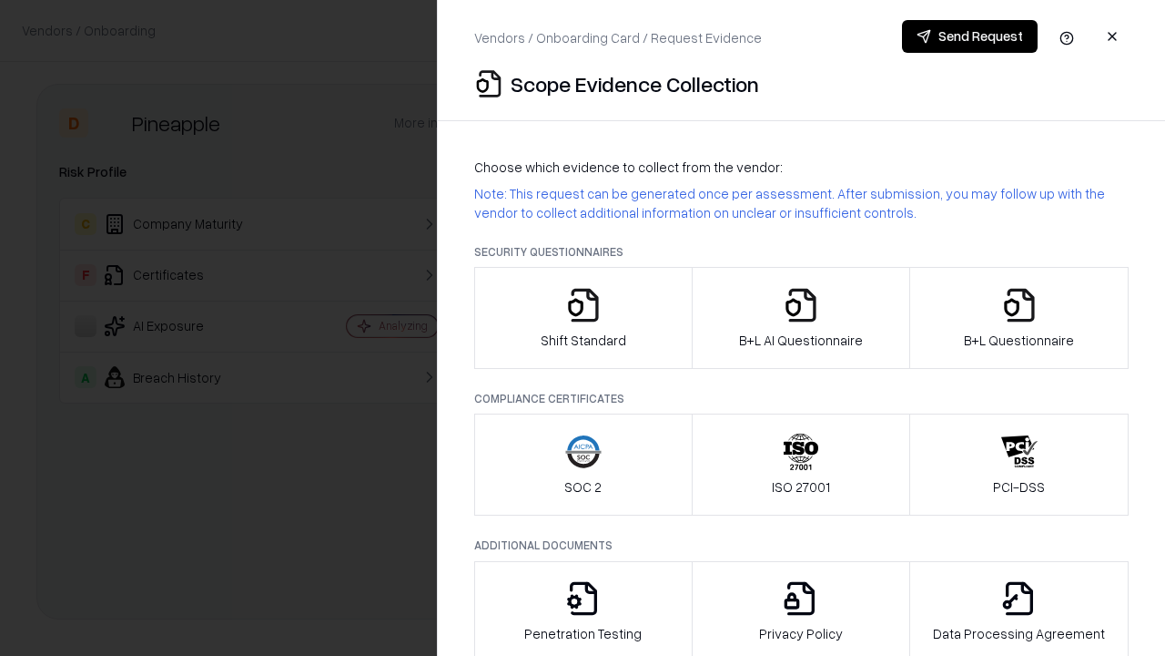 The image size is (1165, 656). Describe the element at coordinates (584, 318) in the screenshot. I see `button: Shift Standard` at that location.